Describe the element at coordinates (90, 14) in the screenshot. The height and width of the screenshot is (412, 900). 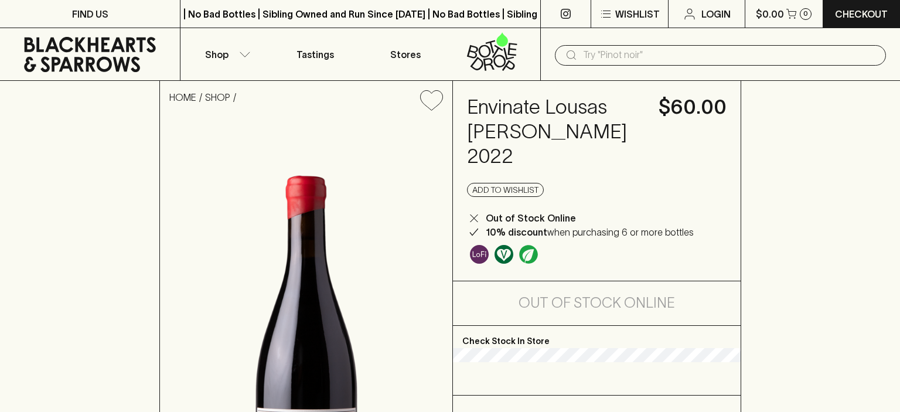
I see `p: FIND US` at that location.